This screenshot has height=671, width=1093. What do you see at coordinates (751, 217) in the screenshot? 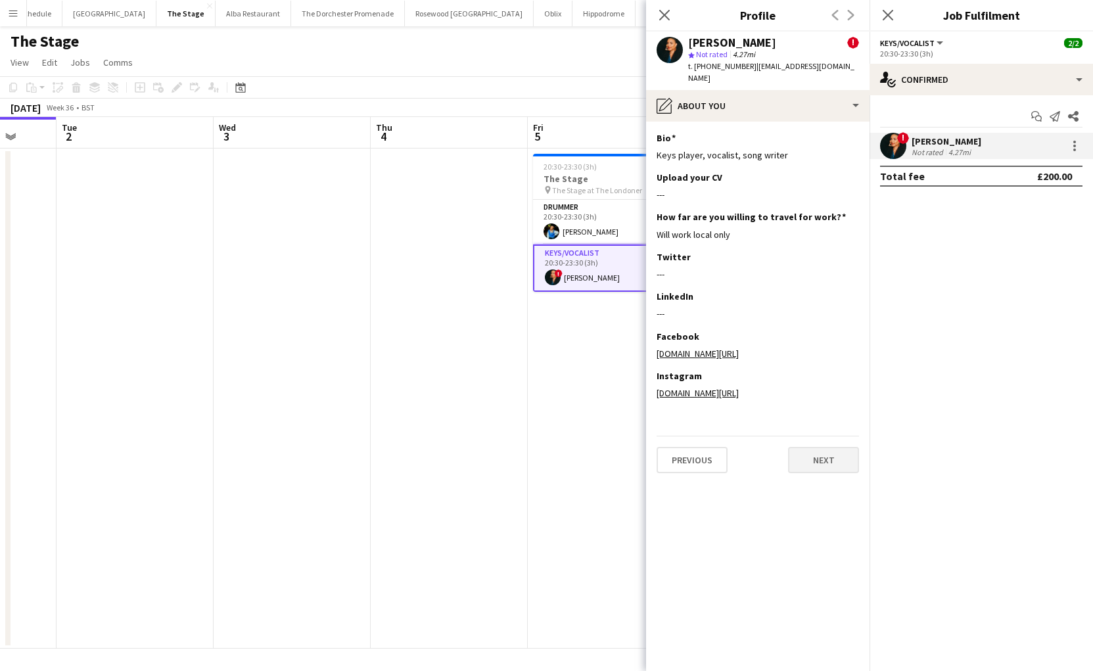
I see `h3: How far are you willing to travel for work?` at bounding box center [751, 217].